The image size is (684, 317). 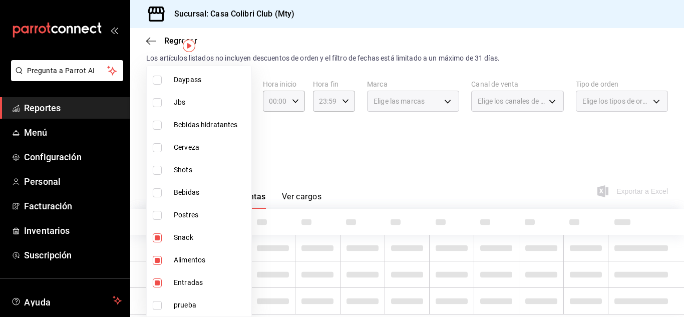 I want to click on span: Jbs, so click(x=210, y=102).